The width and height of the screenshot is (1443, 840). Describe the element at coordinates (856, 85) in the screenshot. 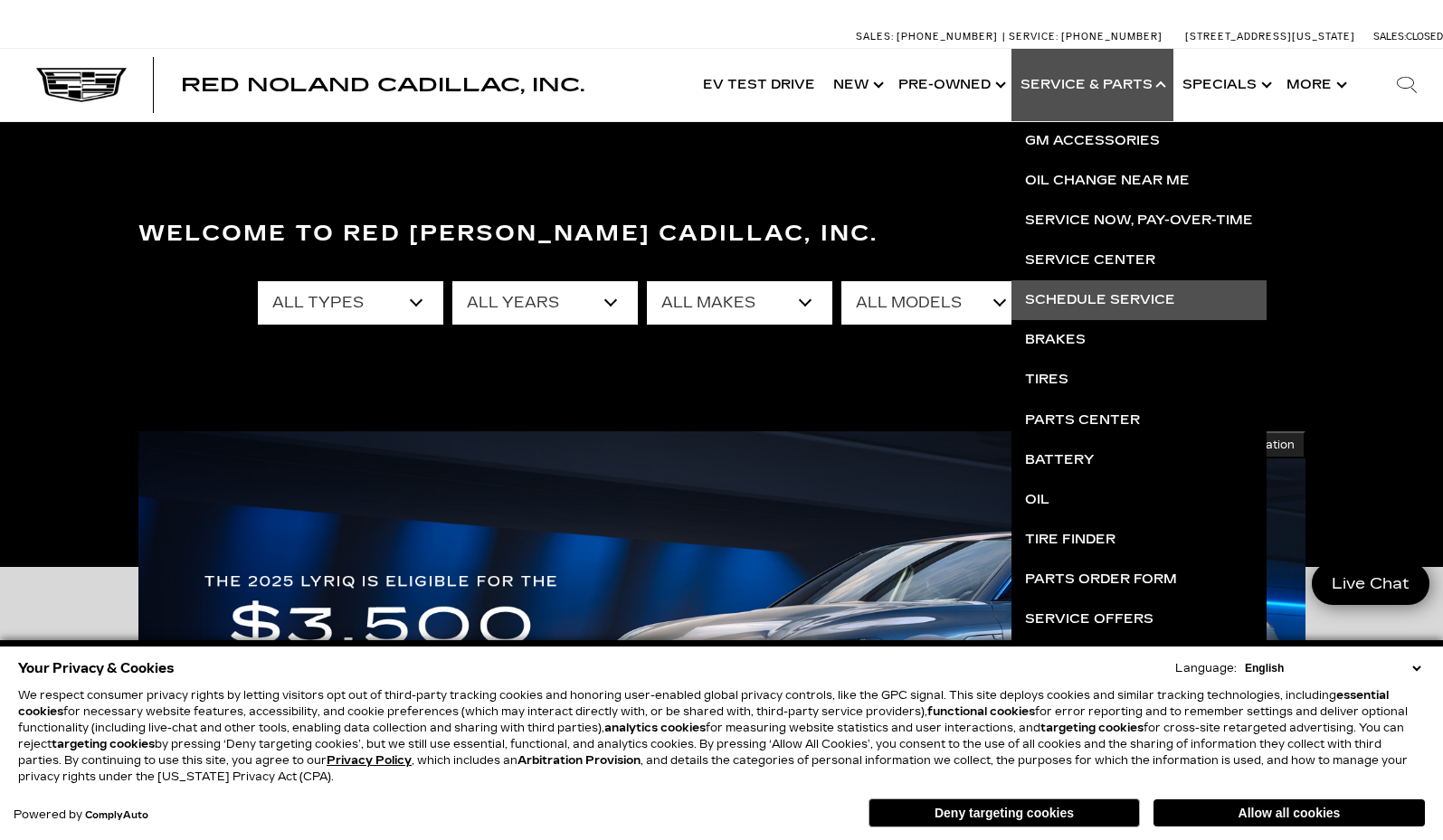

I see `a: New` at that location.